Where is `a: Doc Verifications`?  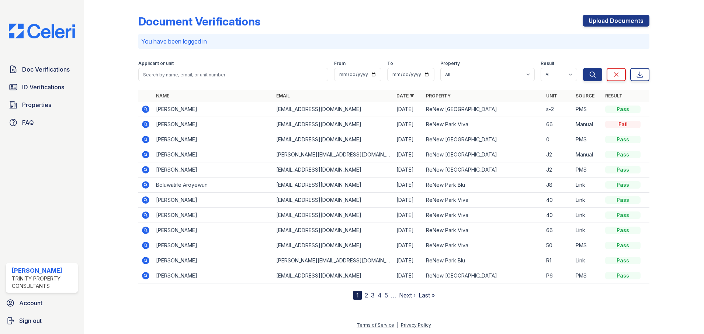 a: Doc Verifications is located at coordinates (42, 69).